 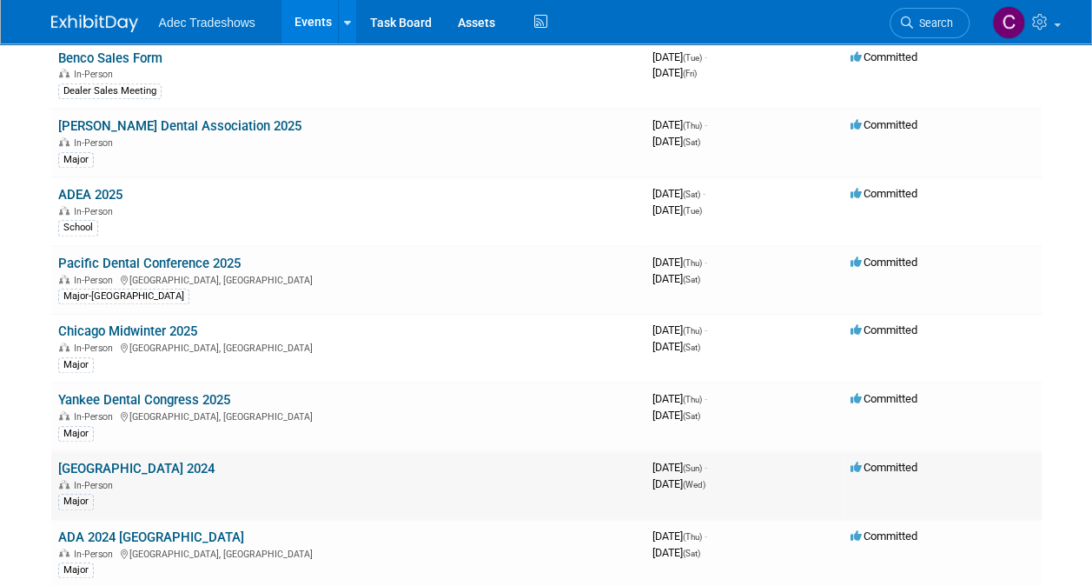 What do you see at coordinates (1009, 23) in the screenshot?
I see `img: Carol Schmidlin` at bounding box center [1009, 23].